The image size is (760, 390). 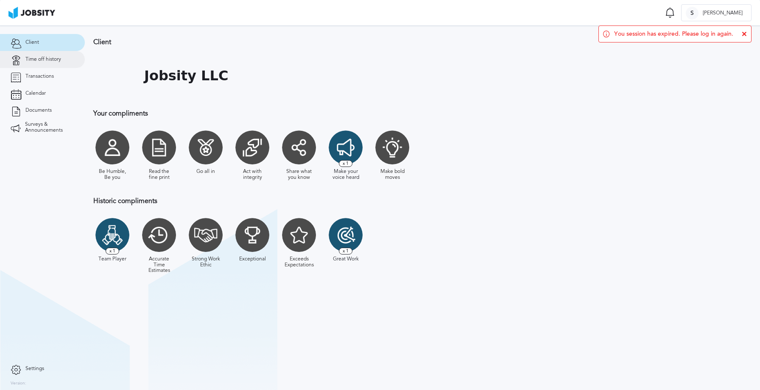 I want to click on div: Make bold moves, so click(x=393, y=174).